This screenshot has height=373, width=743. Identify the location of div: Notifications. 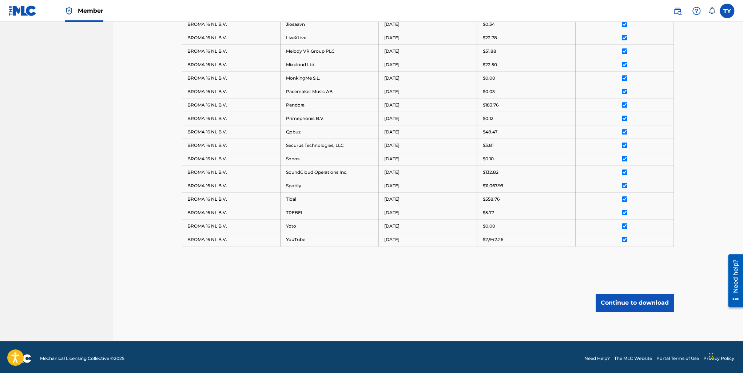
(712, 11).